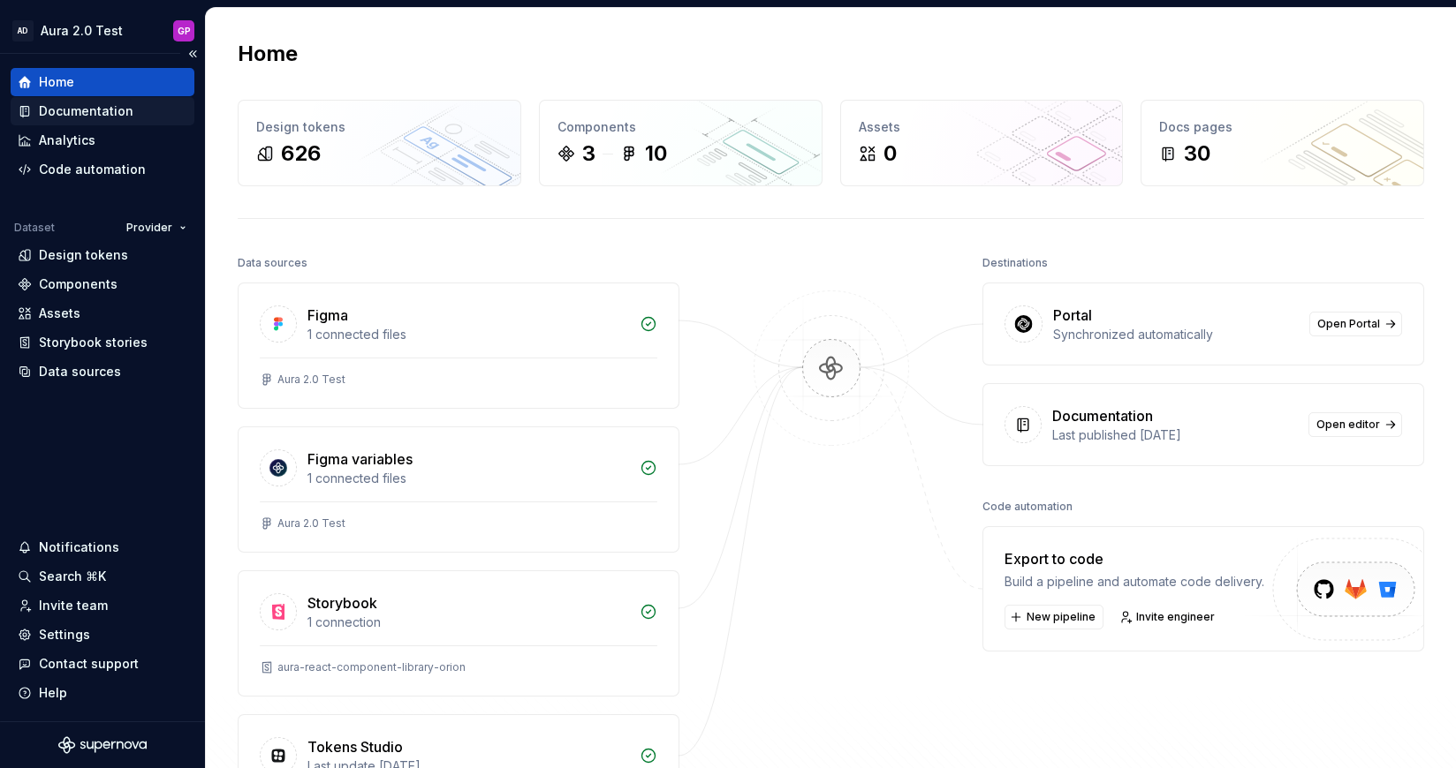  Describe the element at coordinates (67, 140) in the screenshot. I see `div: Analytics` at that location.